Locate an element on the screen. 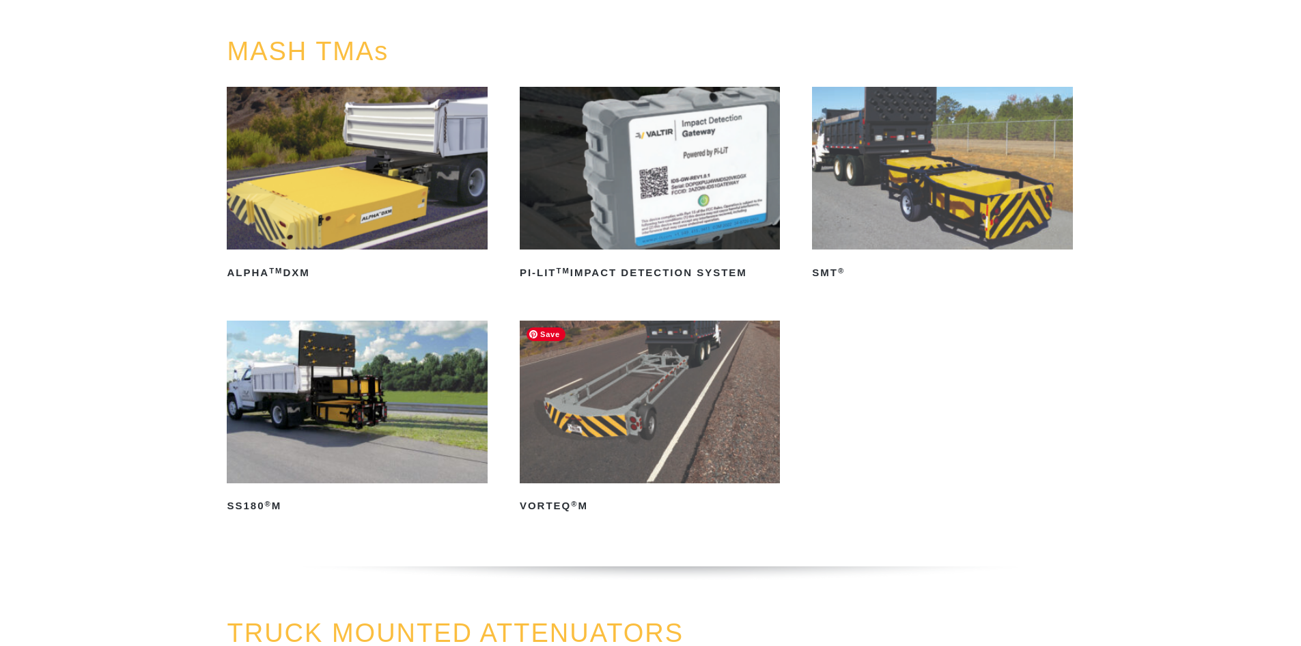  a: MASH TMAs is located at coordinates (307, 51).